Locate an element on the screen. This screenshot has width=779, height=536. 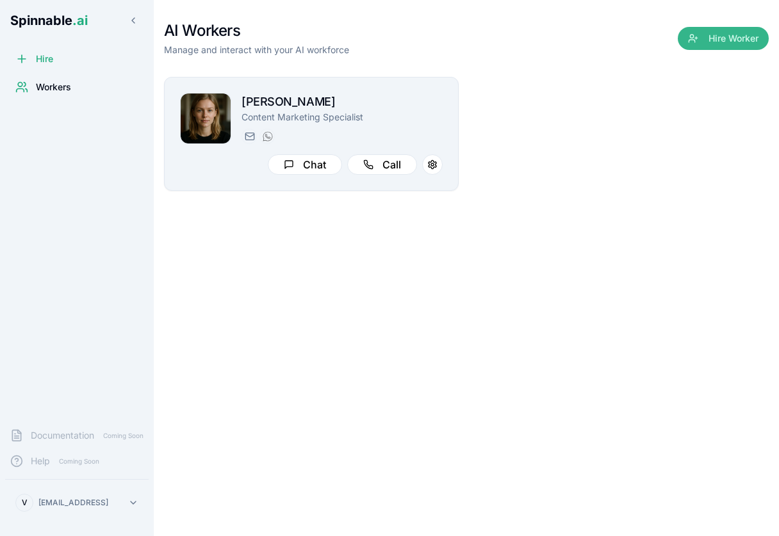
span: Documentation is located at coordinates (62, 436).